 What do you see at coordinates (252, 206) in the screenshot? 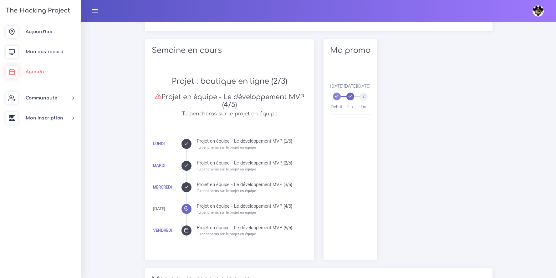
I see `div: Projet en équipe - Le développement MVP (4/5)` at bounding box center [252, 206].